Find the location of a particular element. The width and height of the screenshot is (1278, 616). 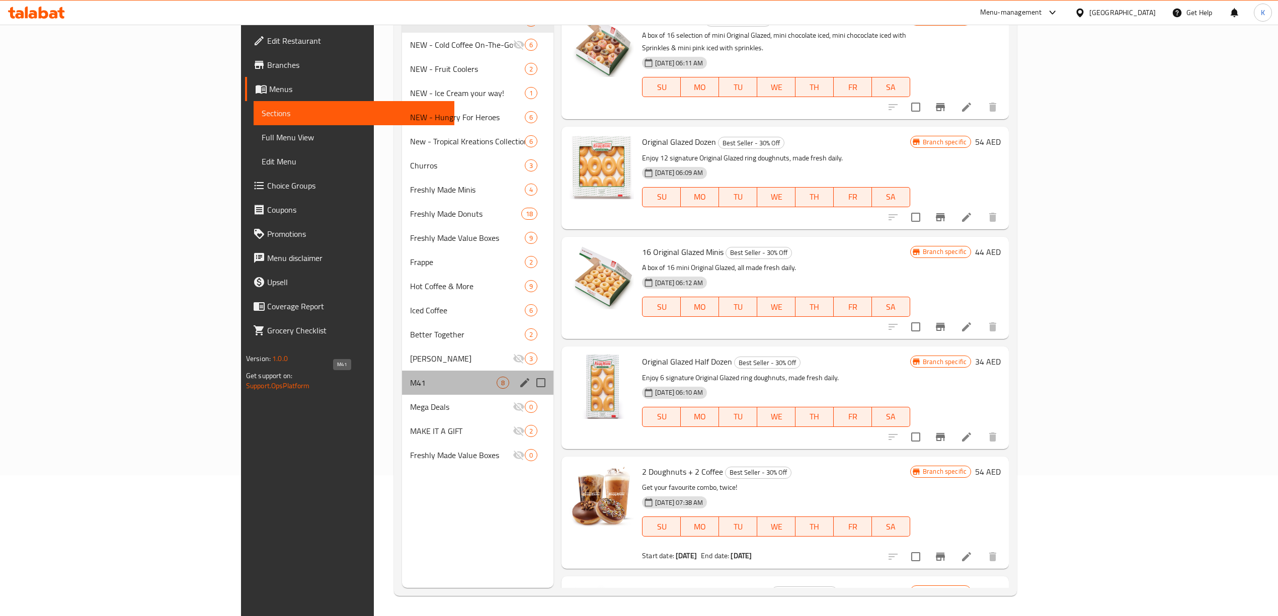

a: Full Menu View is located at coordinates (354, 137).